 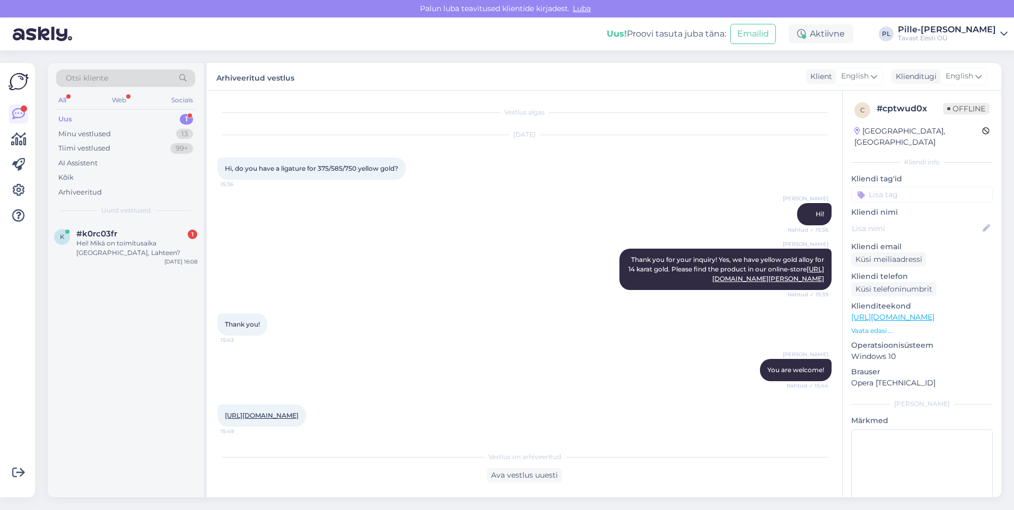 I want to click on span: Thank you for your inquiry! Yes, we have yellow gold alloy for 14 karat gold. Please find the pro..., so click(x=727, y=269).